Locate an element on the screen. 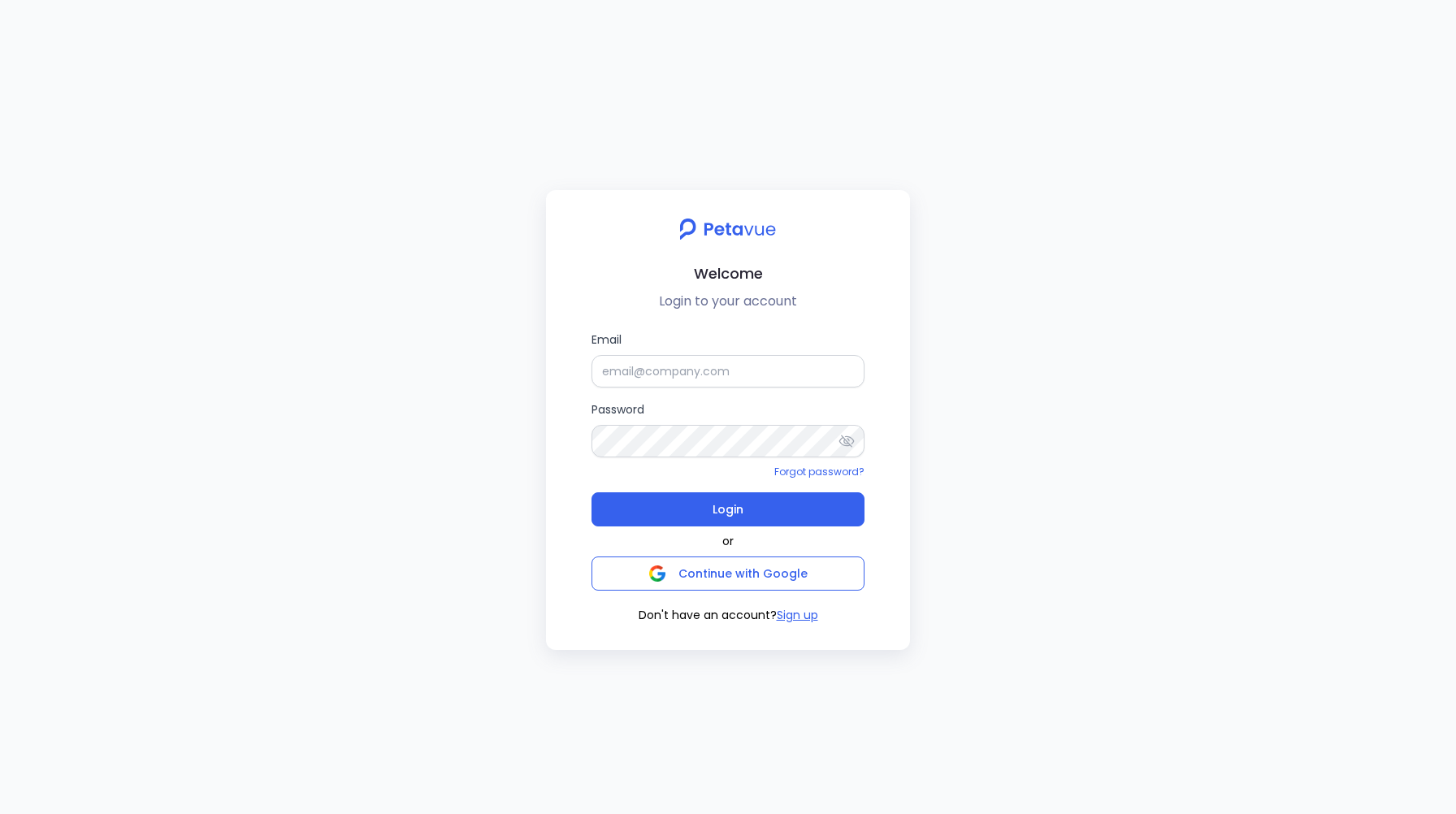 The image size is (1456, 814). span: Continue with Google is located at coordinates (742, 574).